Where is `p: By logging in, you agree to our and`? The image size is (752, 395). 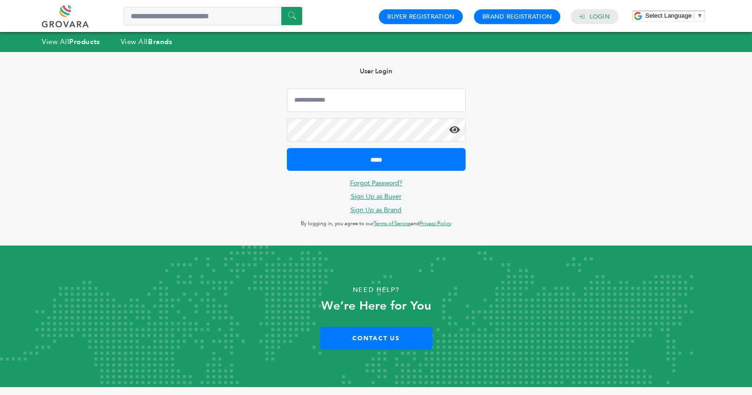
p: By logging in, you agree to our and is located at coordinates (376, 224).